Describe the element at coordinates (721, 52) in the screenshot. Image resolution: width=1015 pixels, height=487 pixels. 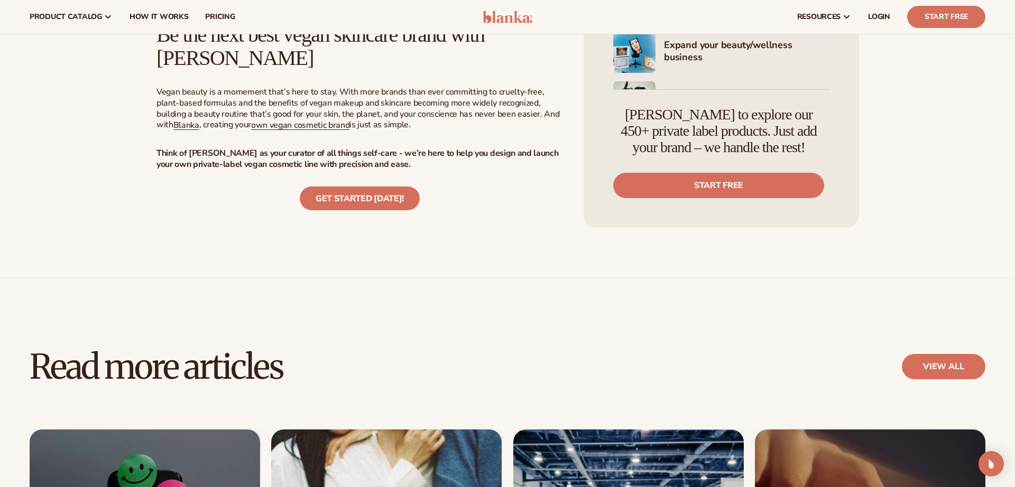
I see `a: Shopify Image 7 Expand your beauty/wellness business` at that location.